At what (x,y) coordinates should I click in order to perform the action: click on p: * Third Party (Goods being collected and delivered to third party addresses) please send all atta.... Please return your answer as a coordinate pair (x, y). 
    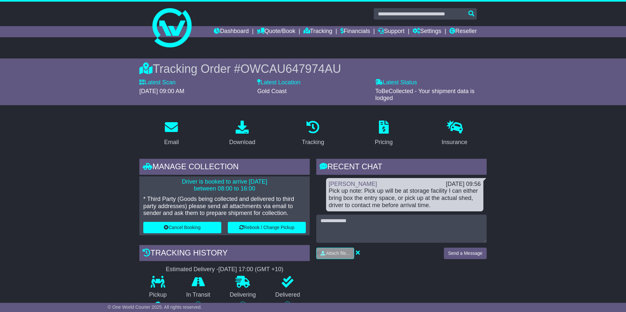
    Looking at the image, I should click on (224, 206).